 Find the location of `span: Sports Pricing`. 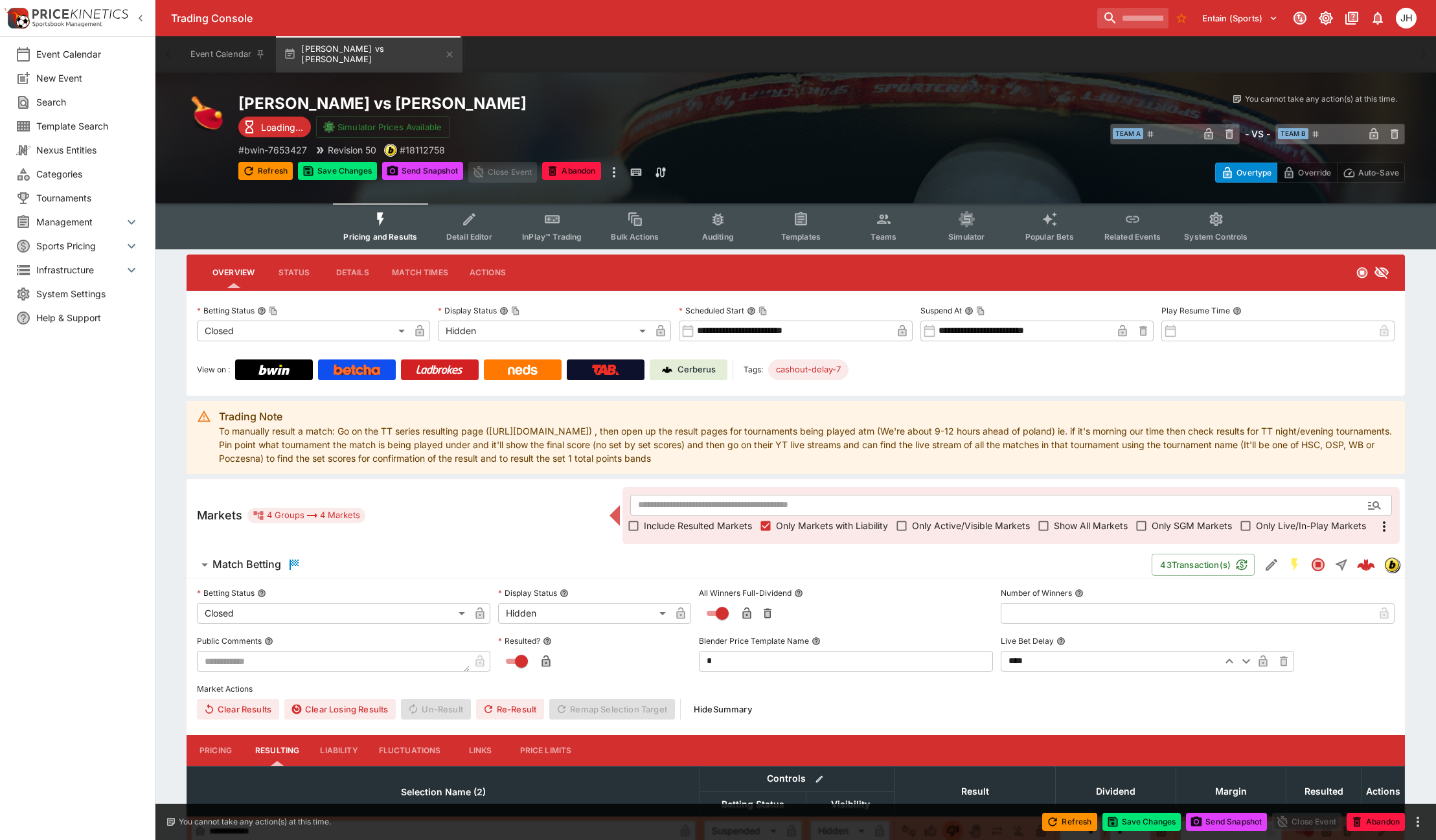

span: Sports Pricing is located at coordinates (80, 245).